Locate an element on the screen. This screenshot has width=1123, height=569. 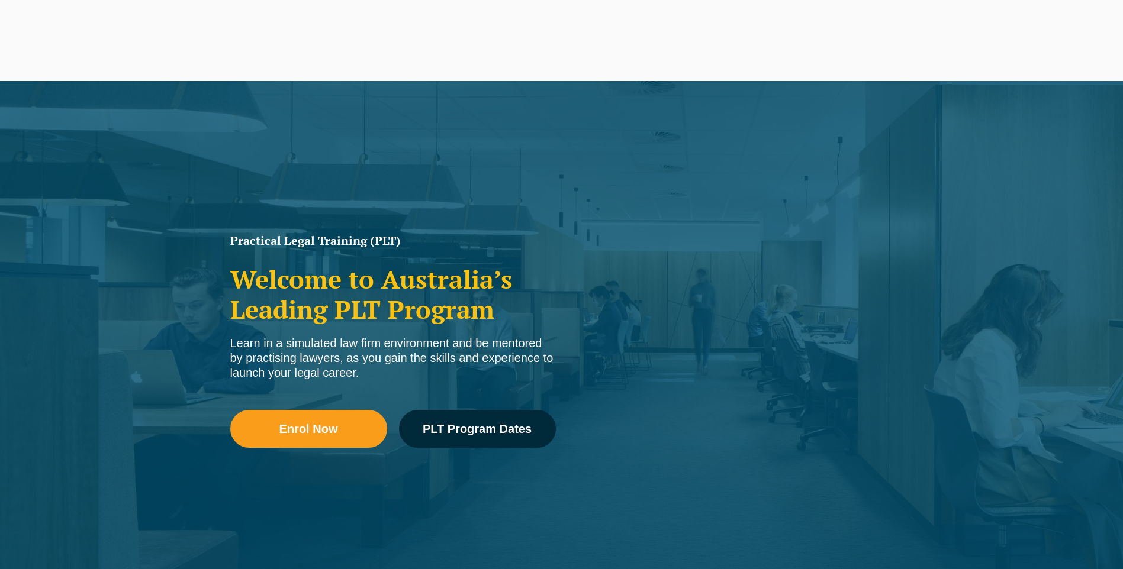
span: PLT Program Dates is located at coordinates (477, 429).